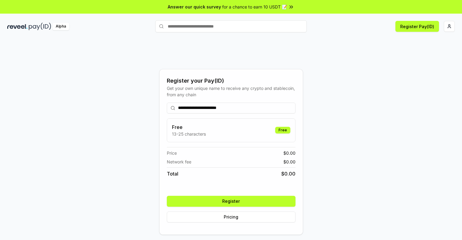 This screenshot has width=462, height=240. I want to click on button: Register Pay(ID), so click(417, 26).